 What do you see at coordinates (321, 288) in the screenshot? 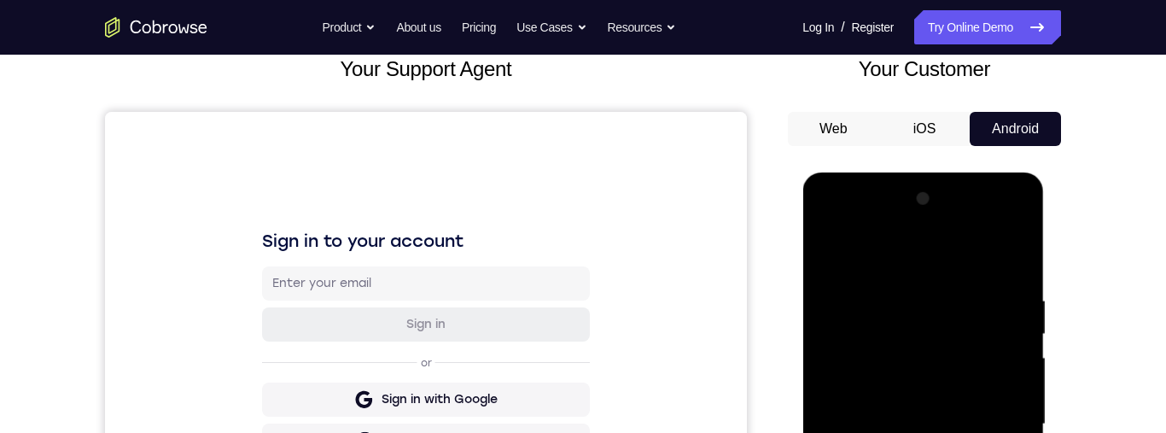
I see `button: Sign in with Google` at bounding box center [321, 288].